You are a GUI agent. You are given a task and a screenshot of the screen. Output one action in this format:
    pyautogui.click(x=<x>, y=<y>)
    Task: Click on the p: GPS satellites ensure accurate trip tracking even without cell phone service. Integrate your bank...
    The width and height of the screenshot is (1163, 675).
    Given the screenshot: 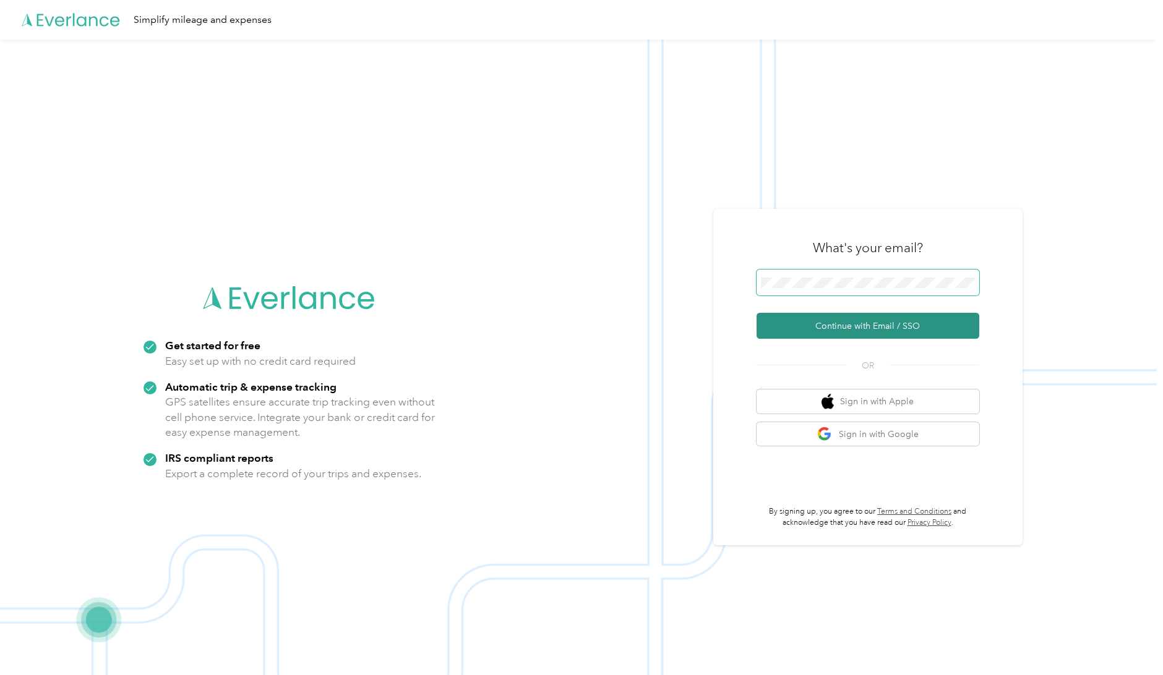 What is the action you would take?
    pyautogui.click(x=300, y=417)
    